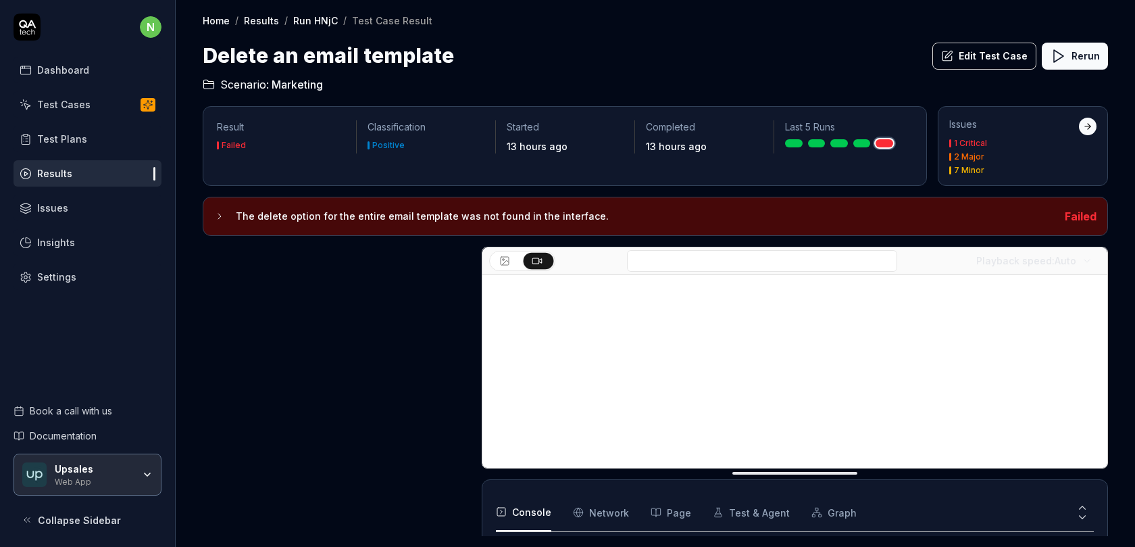  I want to click on span: n, so click(151, 27).